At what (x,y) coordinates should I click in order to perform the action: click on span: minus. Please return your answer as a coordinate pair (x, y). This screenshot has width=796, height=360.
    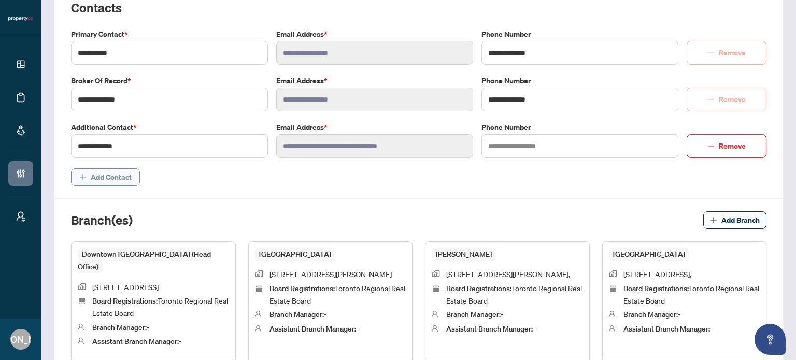
    Looking at the image, I should click on (711, 146).